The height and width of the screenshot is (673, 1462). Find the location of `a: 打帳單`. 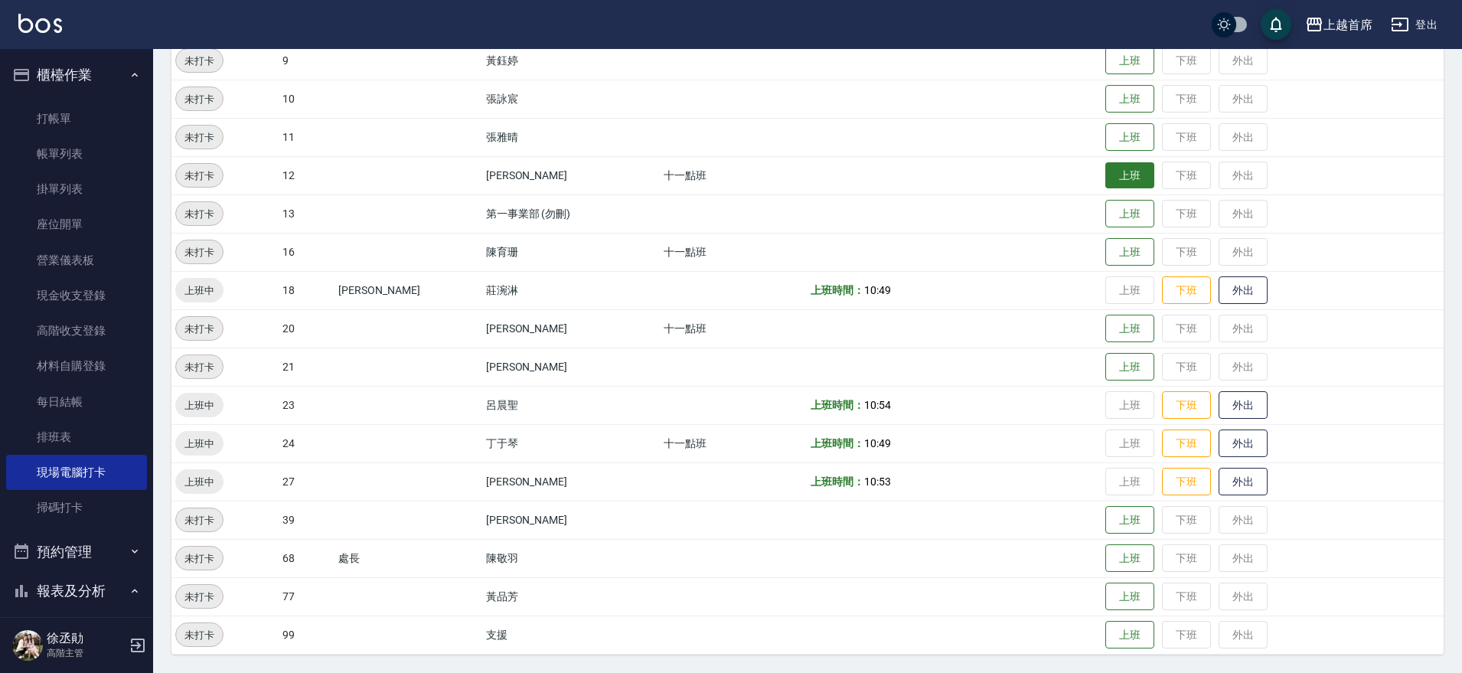

a: 打帳單 is located at coordinates (77, 119).